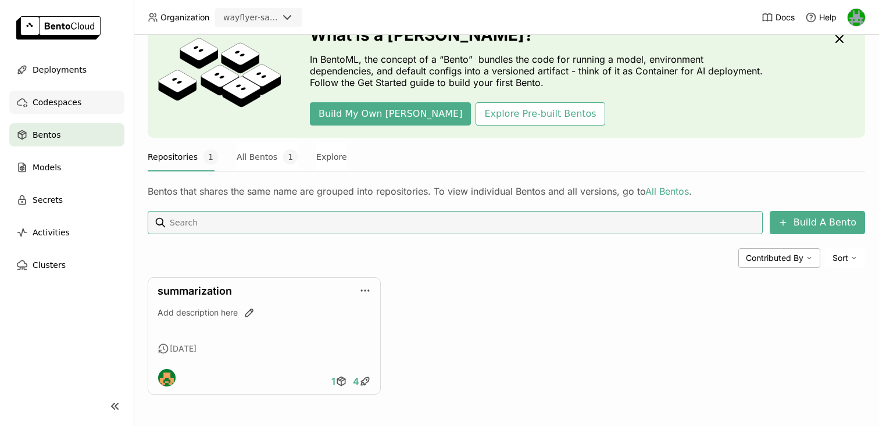 The height and width of the screenshot is (426, 879). Describe the element at coordinates (67, 167) in the screenshot. I see `a: Models` at that location.